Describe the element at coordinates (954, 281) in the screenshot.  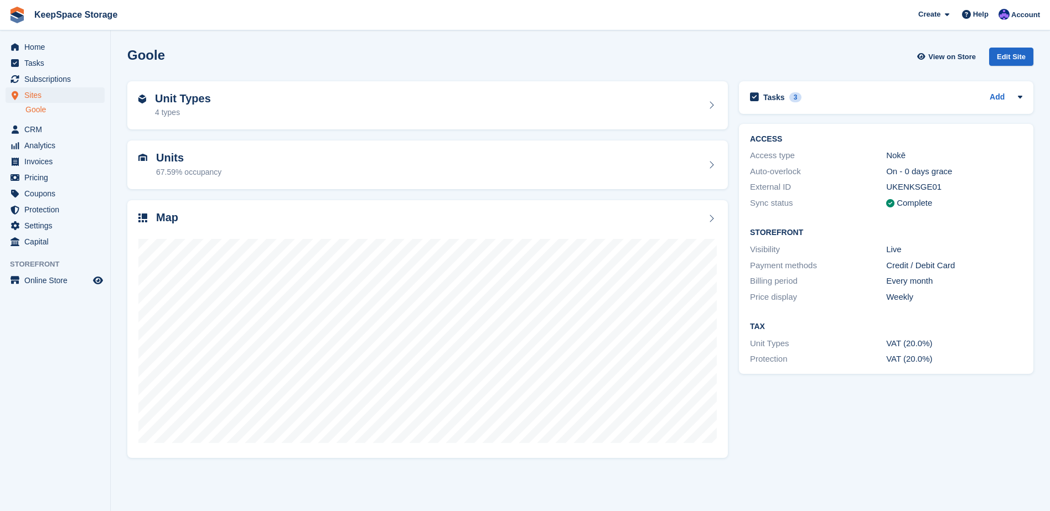
I see `div: Every month` at that location.